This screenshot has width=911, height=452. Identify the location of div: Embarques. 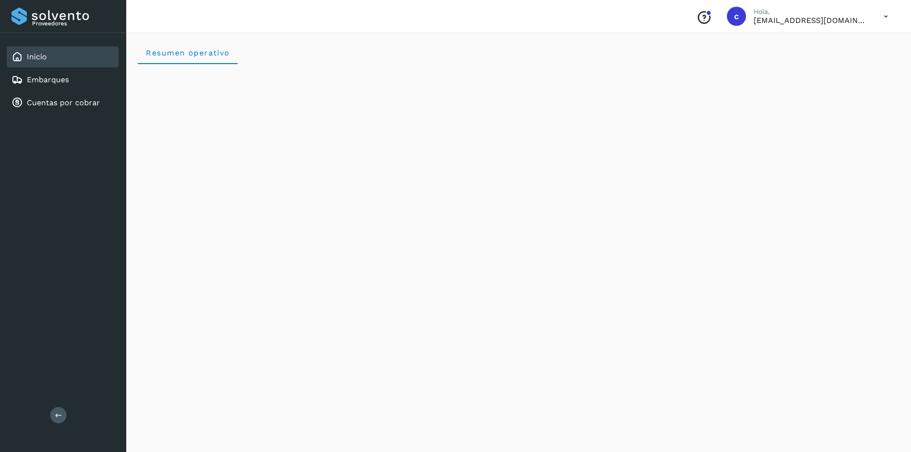
(63, 80).